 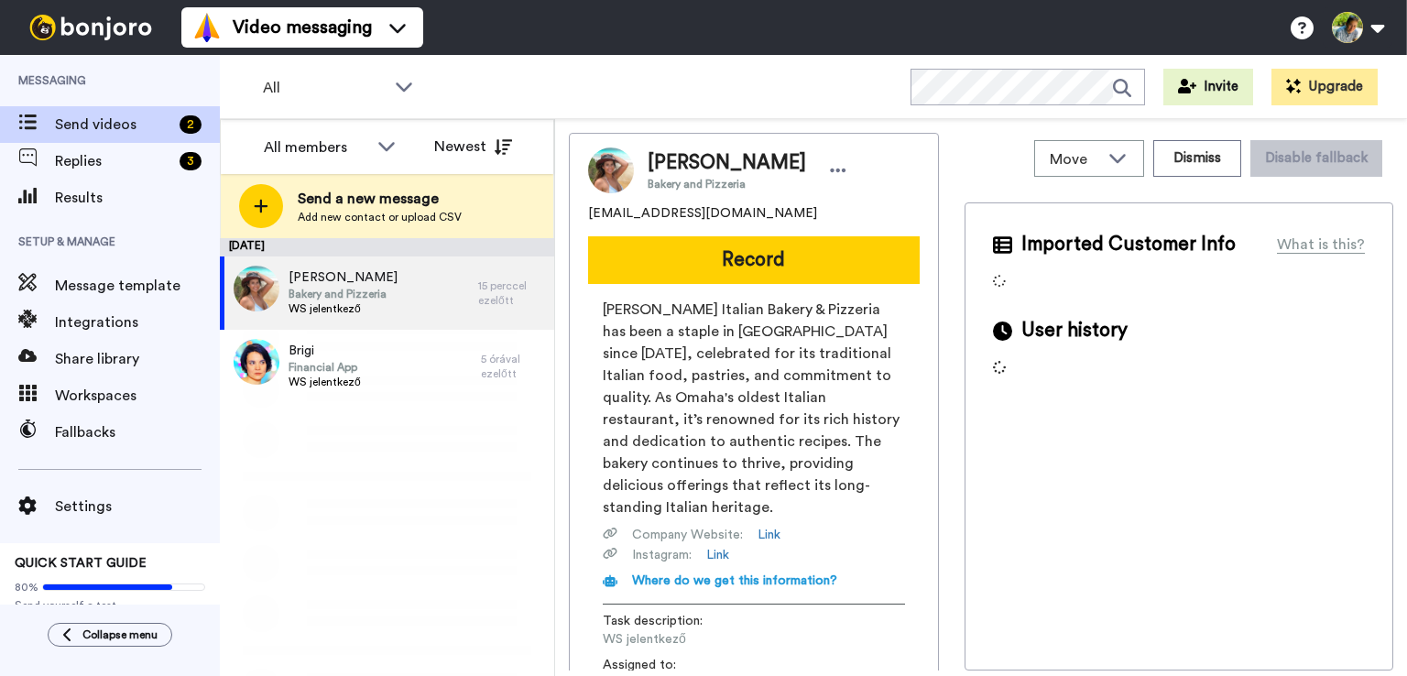 What do you see at coordinates (137, 359) in the screenshot?
I see `span: Share library` at bounding box center [137, 359].